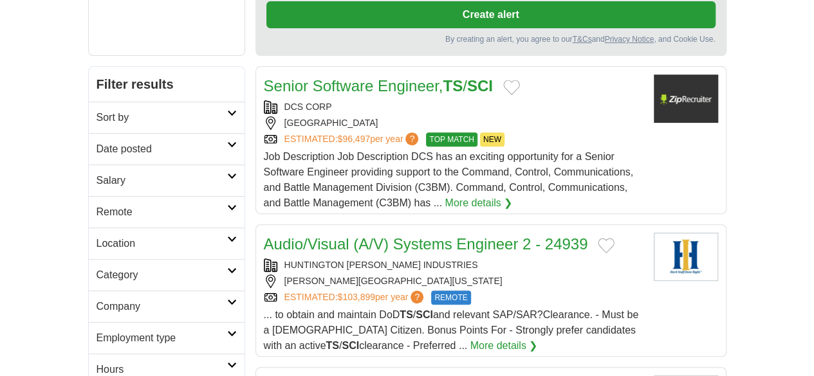 Image resolution: width=814 pixels, height=376 pixels. Describe the element at coordinates (167, 243) in the screenshot. I see `a: Location` at that location.